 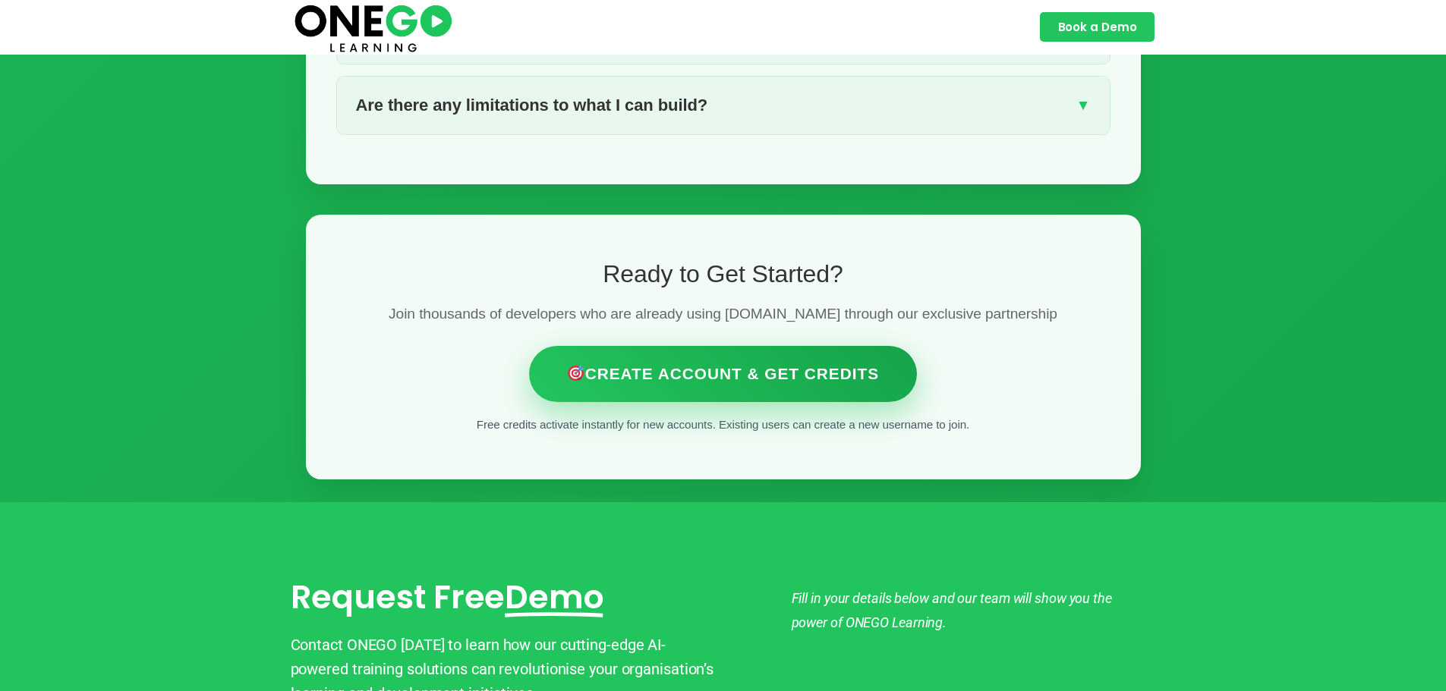 What do you see at coordinates (532, 105) in the screenshot?
I see `span: Are there any limitations to what I can build?` at bounding box center [532, 105].